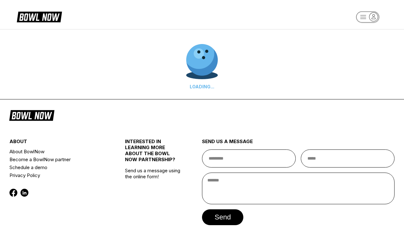  Describe the element at coordinates (58, 167) in the screenshot. I see `a: Schedule a demo` at that location.